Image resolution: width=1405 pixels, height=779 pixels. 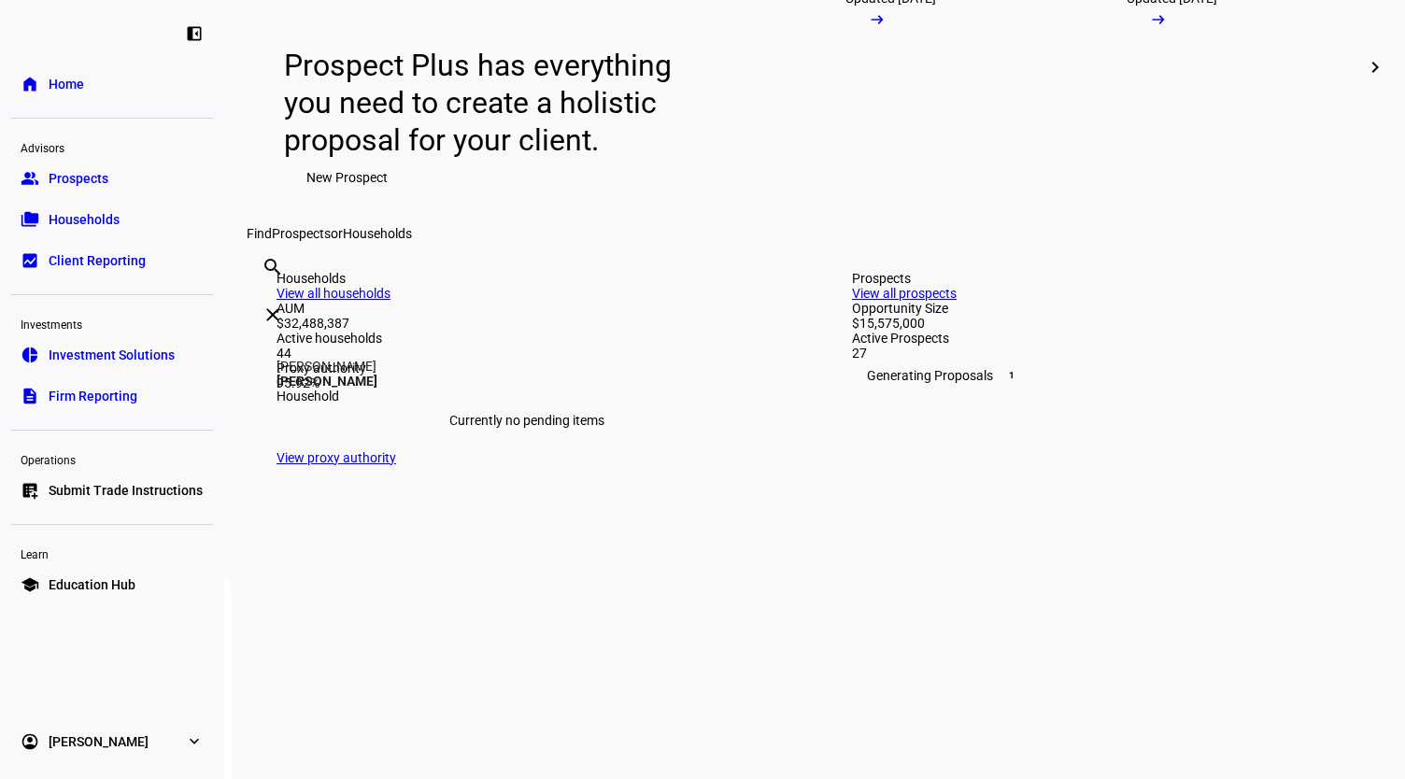 I want to click on div: Opportunity Size, so click(x=1103, y=308).